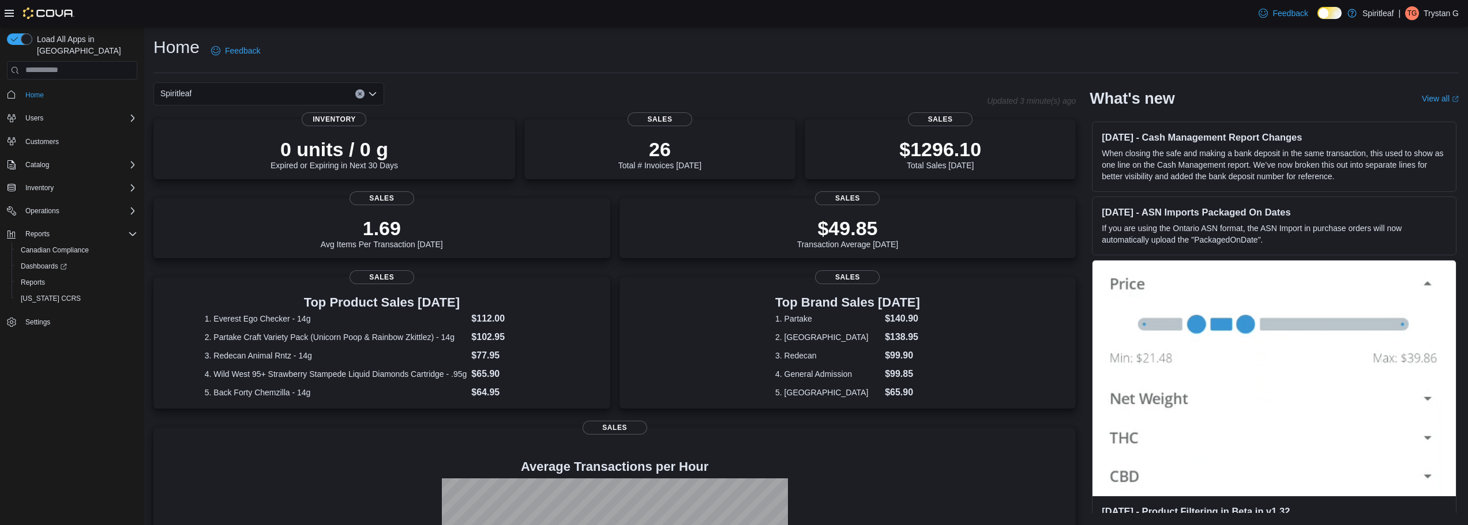 Image resolution: width=1468 pixels, height=525 pixels. What do you see at coordinates (515, 319) in the screenshot?
I see `dd: $112.00` at bounding box center [515, 319].